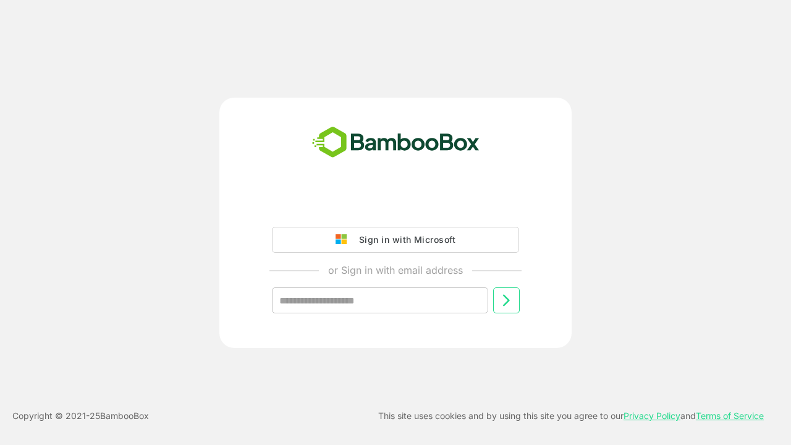 The width and height of the screenshot is (791, 445). Describe the element at coordinates (344, 240) in the screenshot. I see `img: google` at that location.